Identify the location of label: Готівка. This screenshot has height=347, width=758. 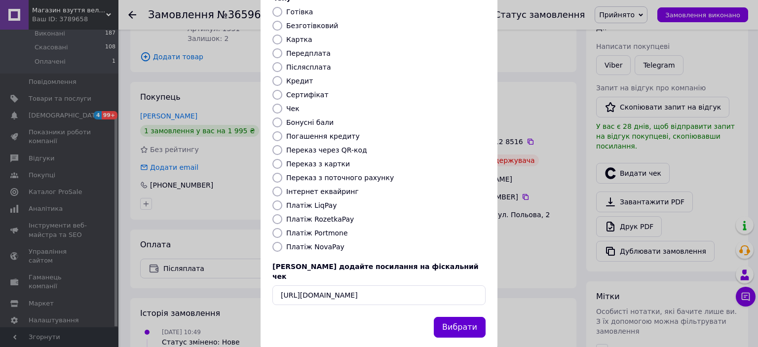
(300, 12).